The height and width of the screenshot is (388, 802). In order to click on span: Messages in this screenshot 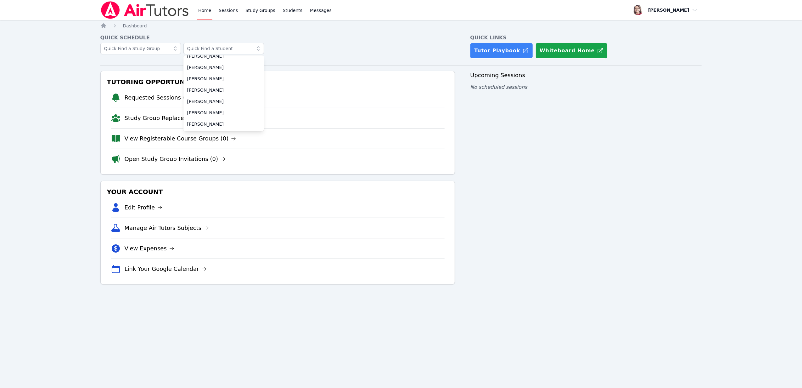, I will do `click(321, 10)`.